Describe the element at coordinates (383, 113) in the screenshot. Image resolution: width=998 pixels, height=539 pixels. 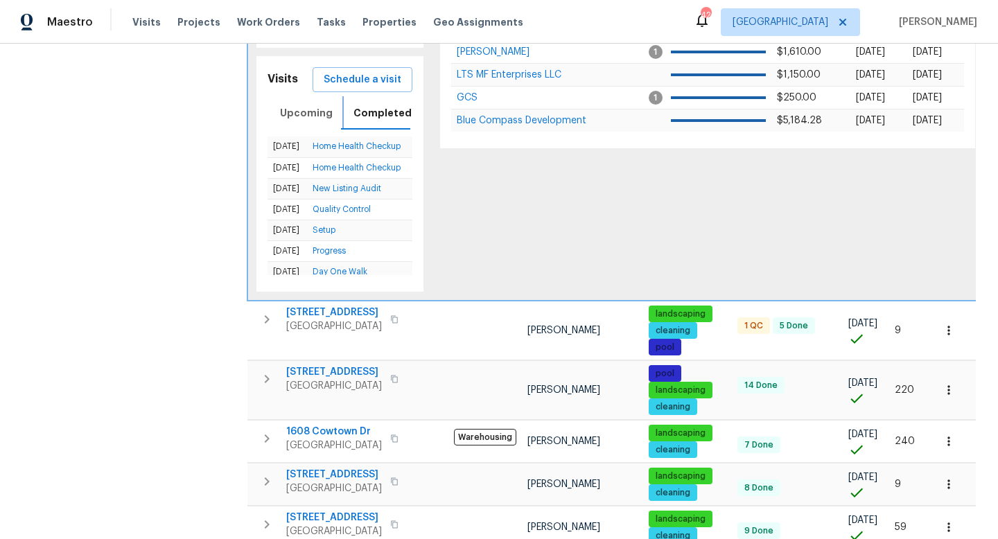
I see `span: Completed` at that location.